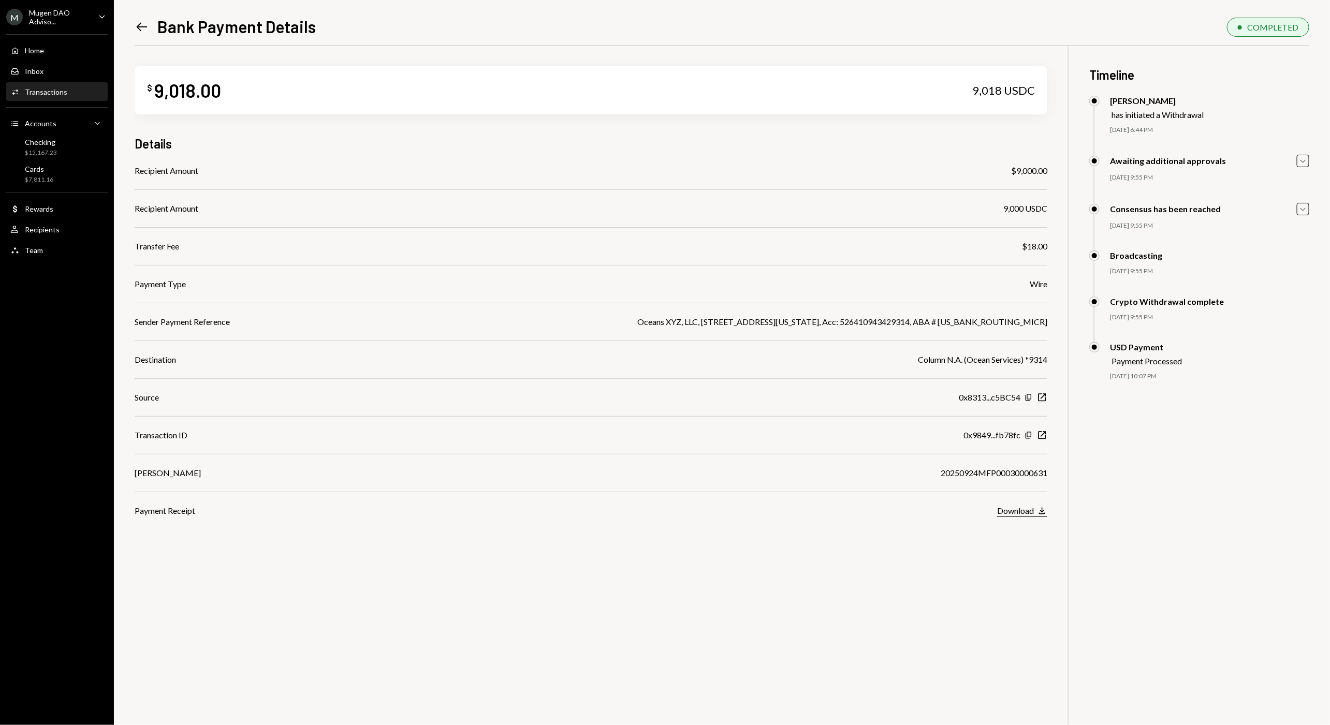  What do you see at coordinates (1157, 114) in the screenshot?
I see `div: has initiated a Withdrawal` at bounding box center [1157, 114].